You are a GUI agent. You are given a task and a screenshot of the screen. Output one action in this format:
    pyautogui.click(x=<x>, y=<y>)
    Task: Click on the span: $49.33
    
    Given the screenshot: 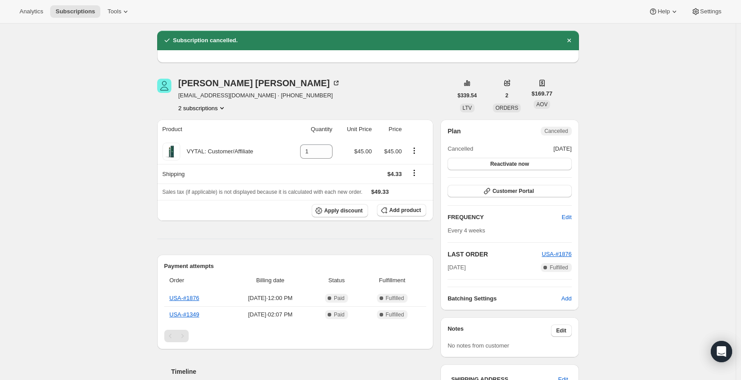 What is the action you would take?
    pyautogui.click(x=380, y=191)
    